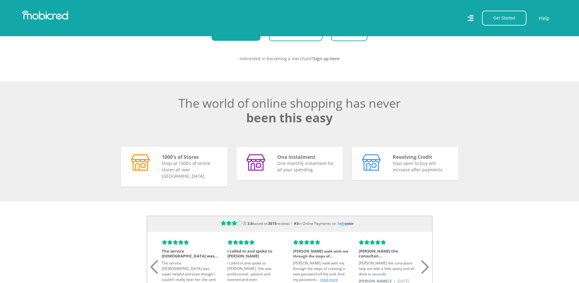  I want to click on a: Help, so click(544, 18).